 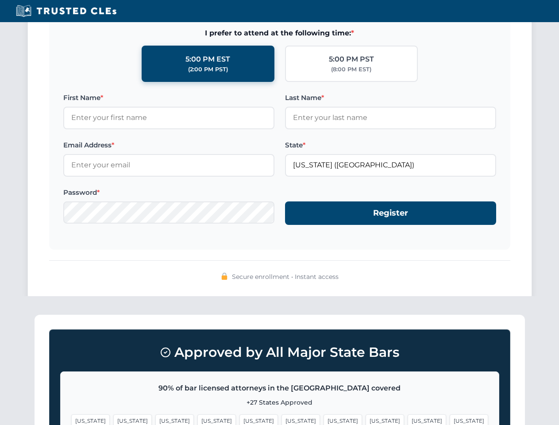 What do you see at coordinates (169, 98) in the screenshot?
I see `label: First Name` at bounding box center [169, 98].